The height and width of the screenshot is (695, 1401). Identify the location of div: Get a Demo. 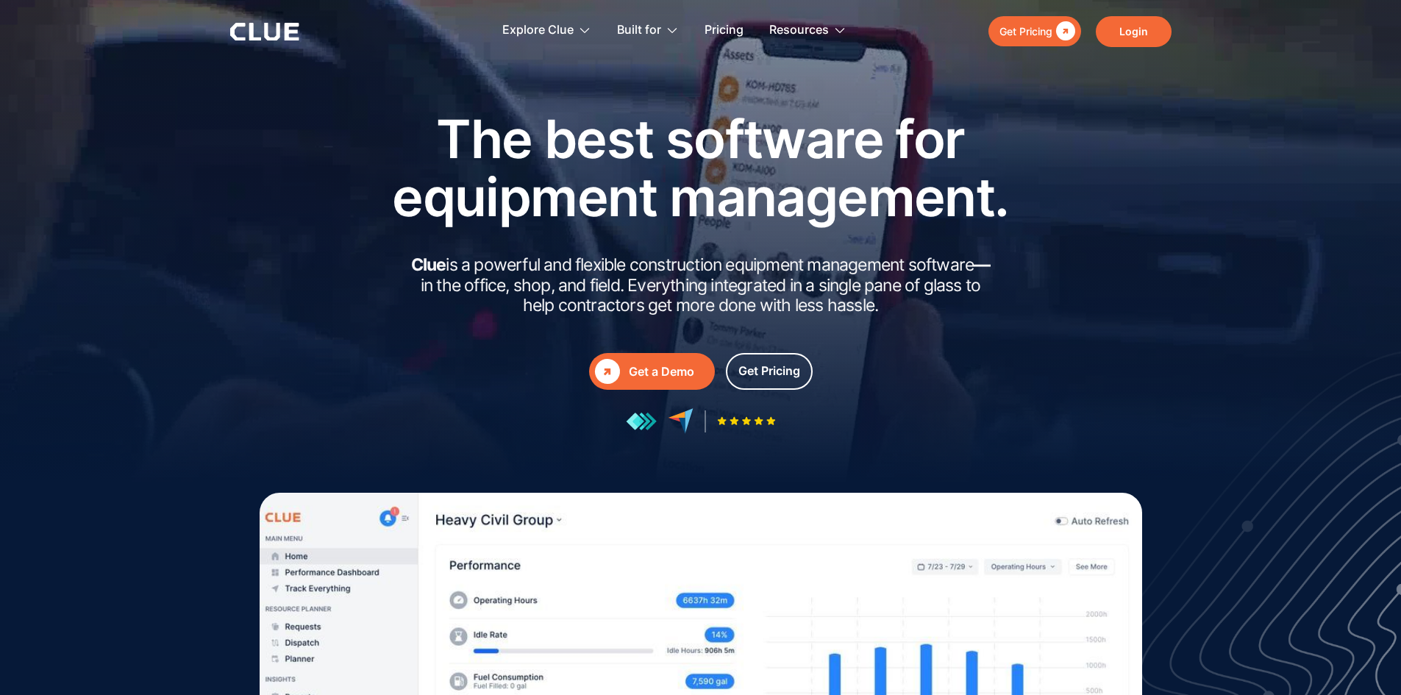
(669, 371).